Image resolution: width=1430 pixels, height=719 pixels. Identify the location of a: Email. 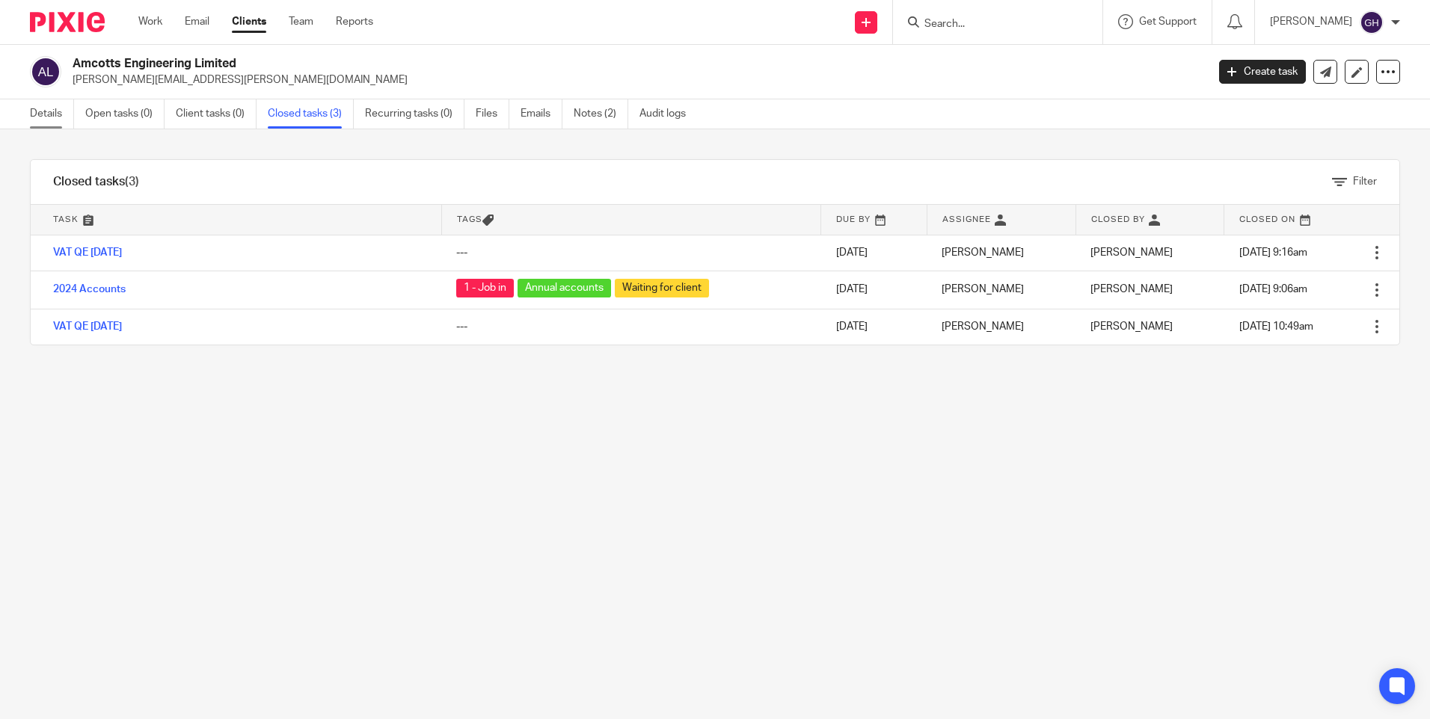
(197, 22).